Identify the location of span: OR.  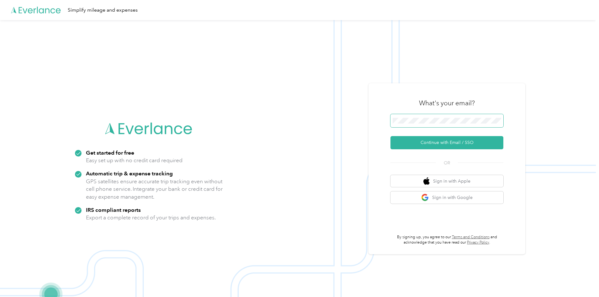
(447, 163).